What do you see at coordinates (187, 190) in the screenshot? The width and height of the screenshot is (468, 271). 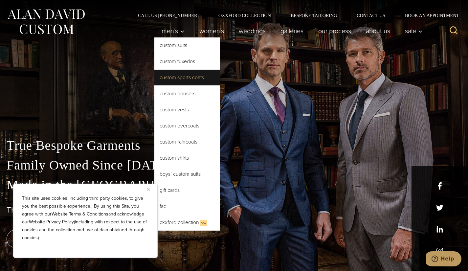 I see `a: Gift Cards` at bounding box center [187, 190].